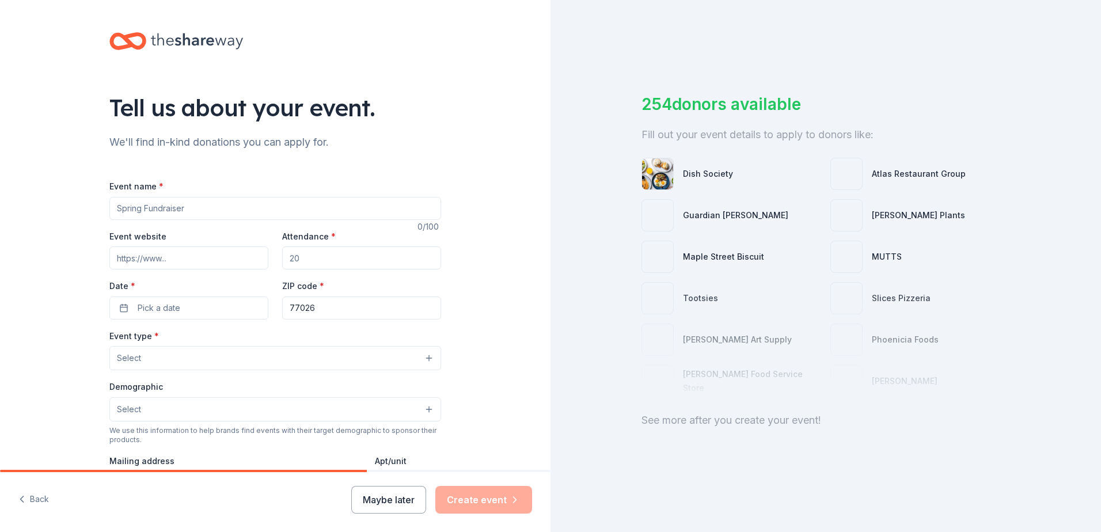 The width and height of the screenshot is (1101, 532). What do you see at coordinates (846, 174) in the screenshot?
I see `img: photo for Atlas Restaurant Group` at bounding box center [846, 174].